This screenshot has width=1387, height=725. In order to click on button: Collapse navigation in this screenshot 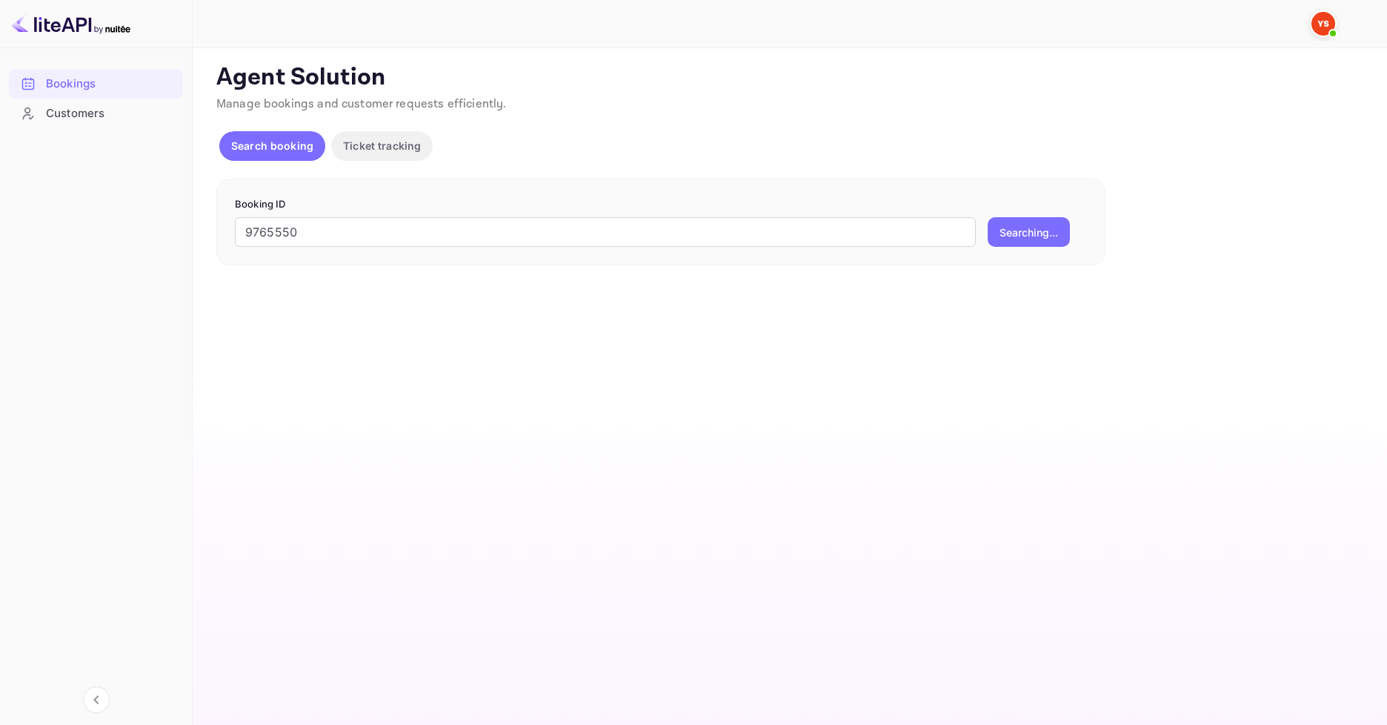, I will do `click(96, 700)`.